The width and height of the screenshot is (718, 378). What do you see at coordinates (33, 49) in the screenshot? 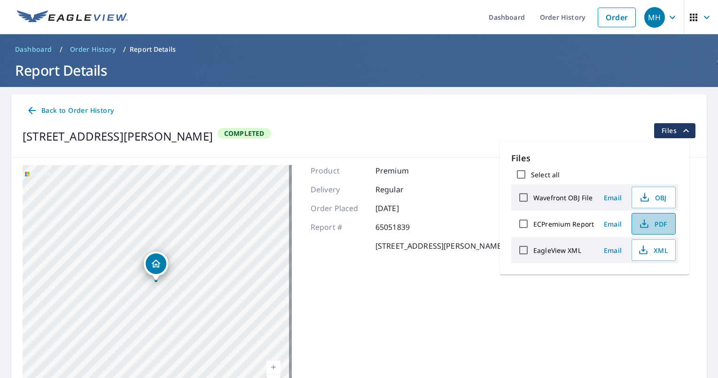
I see `span: Dashboard` at bounding box center [33, 49].